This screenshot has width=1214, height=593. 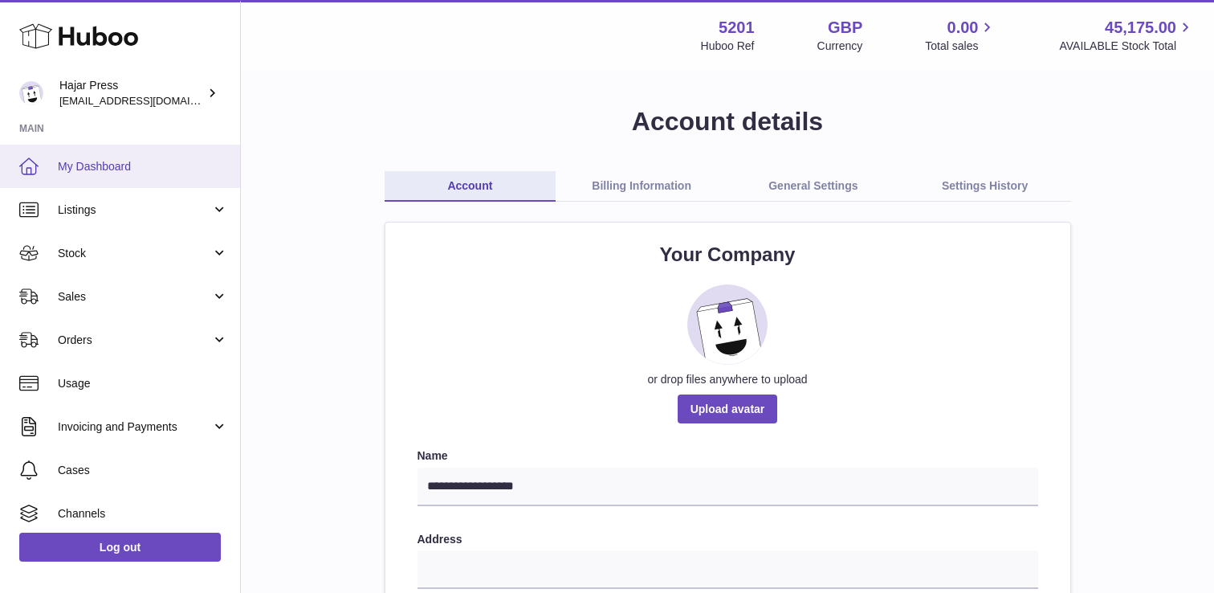 I want to click on div: or drop files anywhere to upload, so click(x=727, y=379).